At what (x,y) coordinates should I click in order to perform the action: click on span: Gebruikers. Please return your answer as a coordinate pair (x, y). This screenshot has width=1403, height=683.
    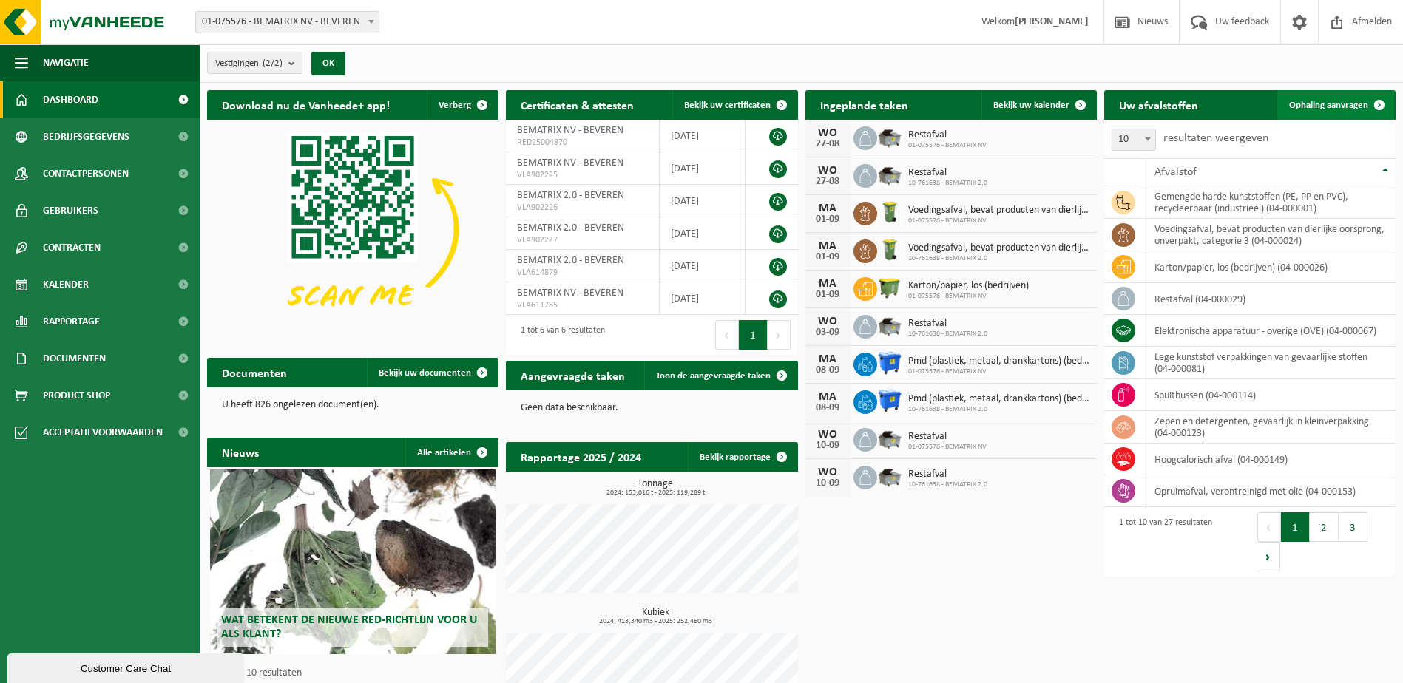
    Looking at the image, I should click on (70, 211).